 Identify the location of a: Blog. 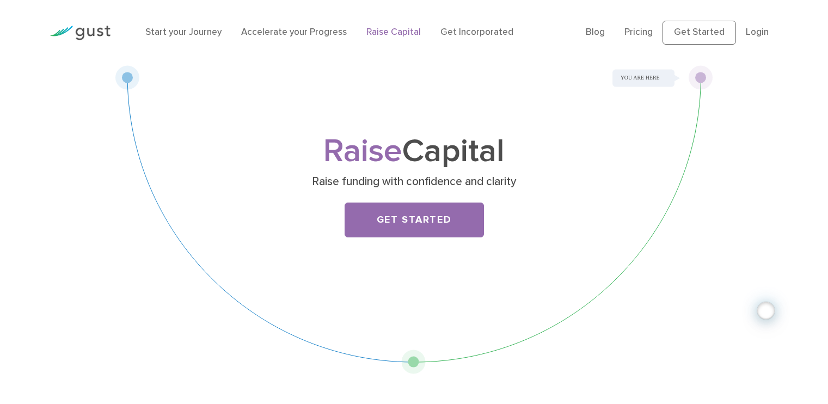
(595, 32).